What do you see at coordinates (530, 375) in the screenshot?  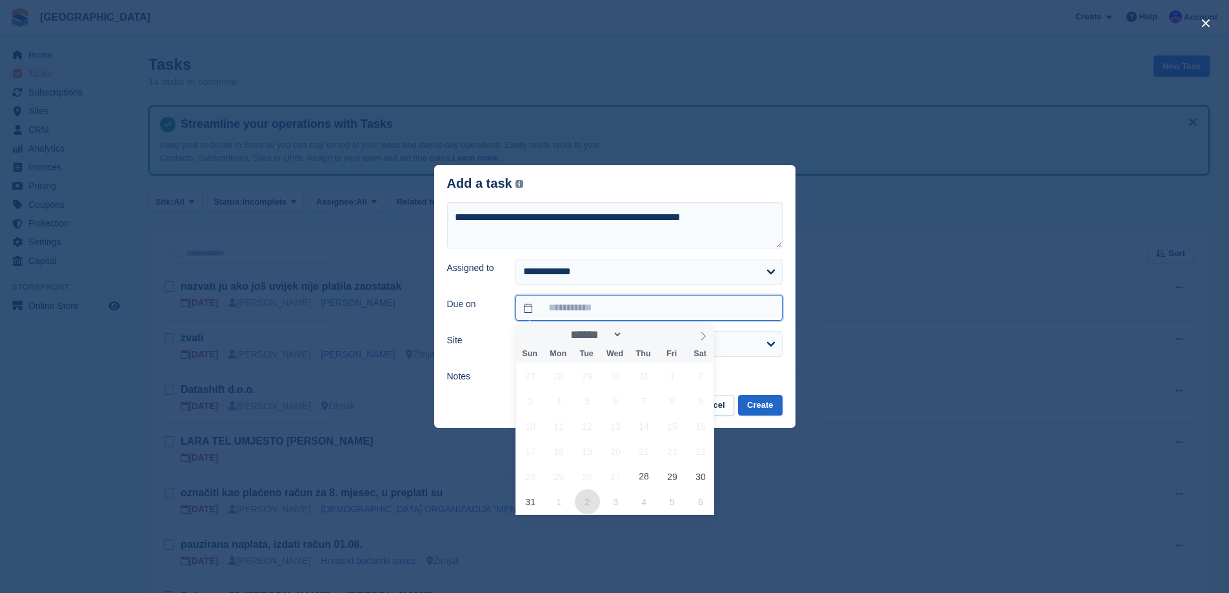 I see `span: July 27, 2025` at bounding box center [530, 375].